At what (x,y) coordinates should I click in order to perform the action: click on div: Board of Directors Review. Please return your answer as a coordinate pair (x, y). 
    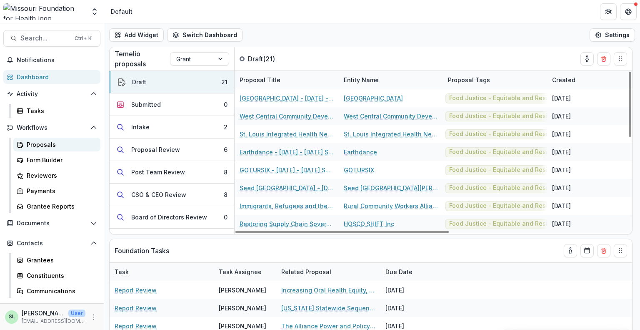
    Looking at the image, I should click on (169, 217).